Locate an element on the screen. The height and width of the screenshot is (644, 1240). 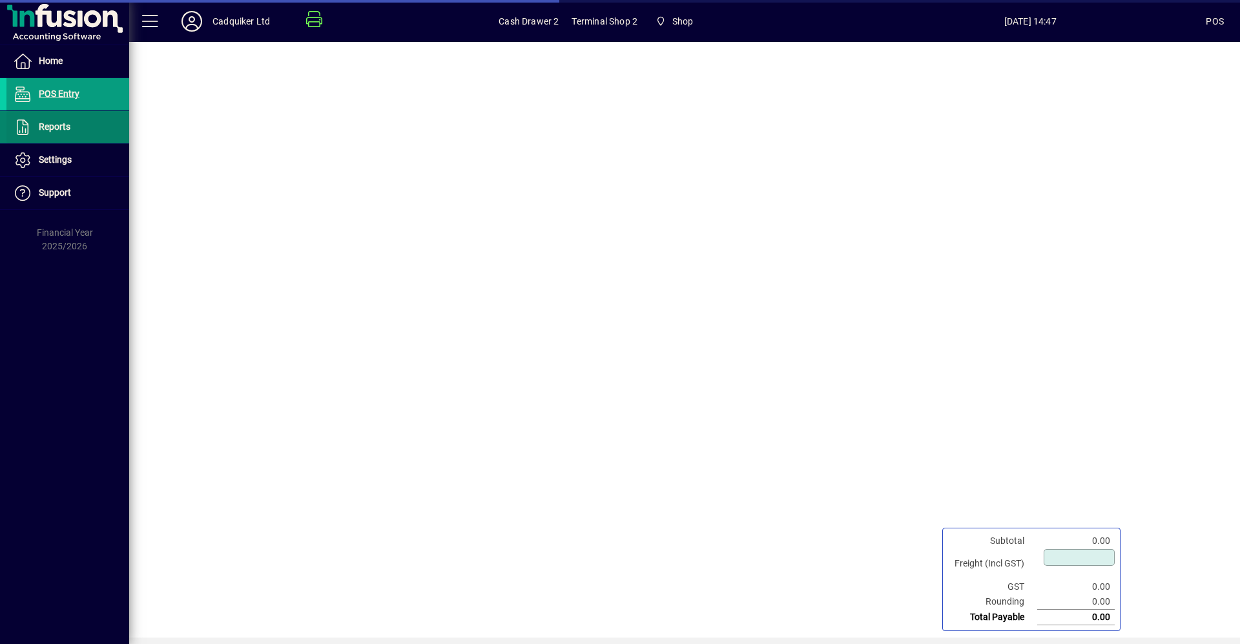
span: Support is located at coordinates (55, 192).